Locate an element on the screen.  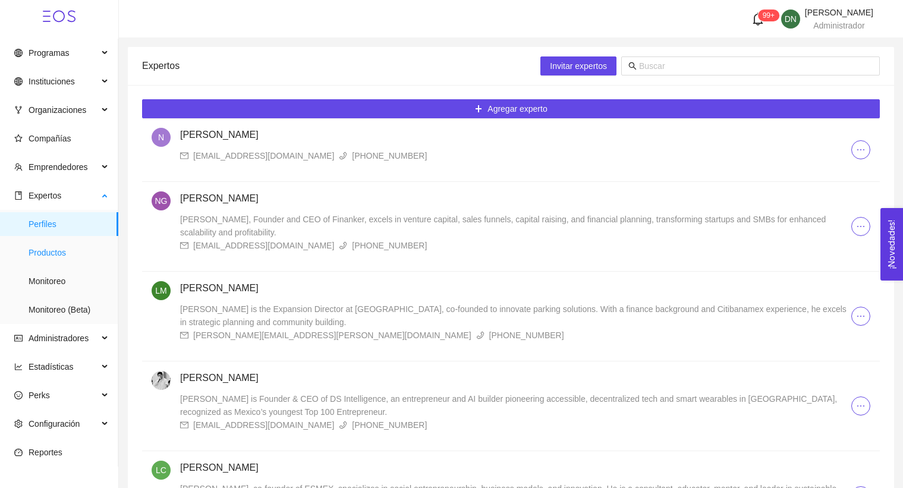
button: Open Feedback Widget is located at coordinates (892, 244).